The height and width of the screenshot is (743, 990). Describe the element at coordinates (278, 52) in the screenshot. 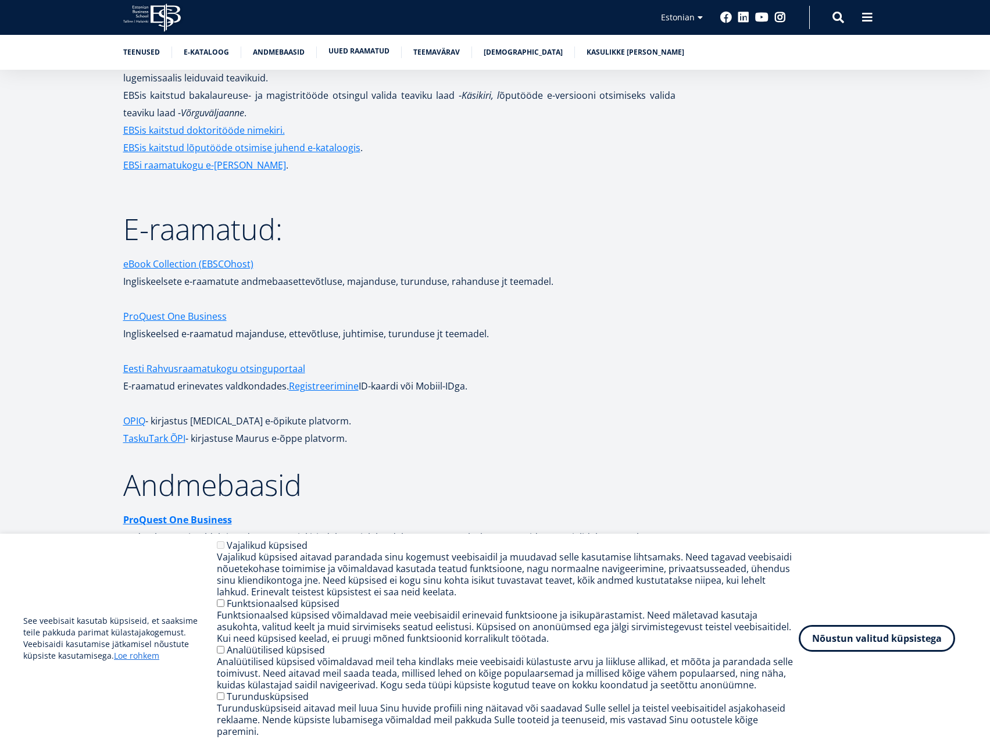

I see `a: Andmebaasid` at that location.